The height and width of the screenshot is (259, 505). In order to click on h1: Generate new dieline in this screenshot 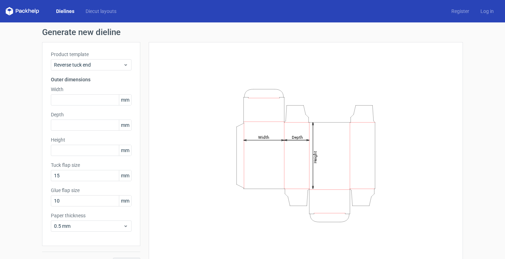, I will do `click(253, 32)`.